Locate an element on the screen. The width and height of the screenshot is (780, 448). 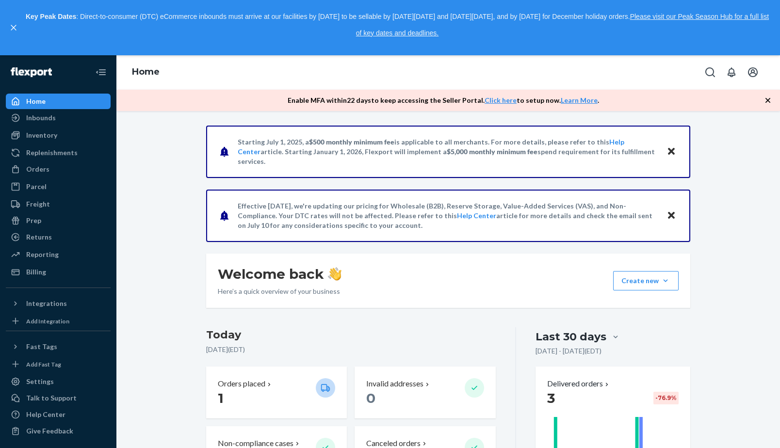
p: Here’s a quick overview of your business is located at coordinates (280, 292).